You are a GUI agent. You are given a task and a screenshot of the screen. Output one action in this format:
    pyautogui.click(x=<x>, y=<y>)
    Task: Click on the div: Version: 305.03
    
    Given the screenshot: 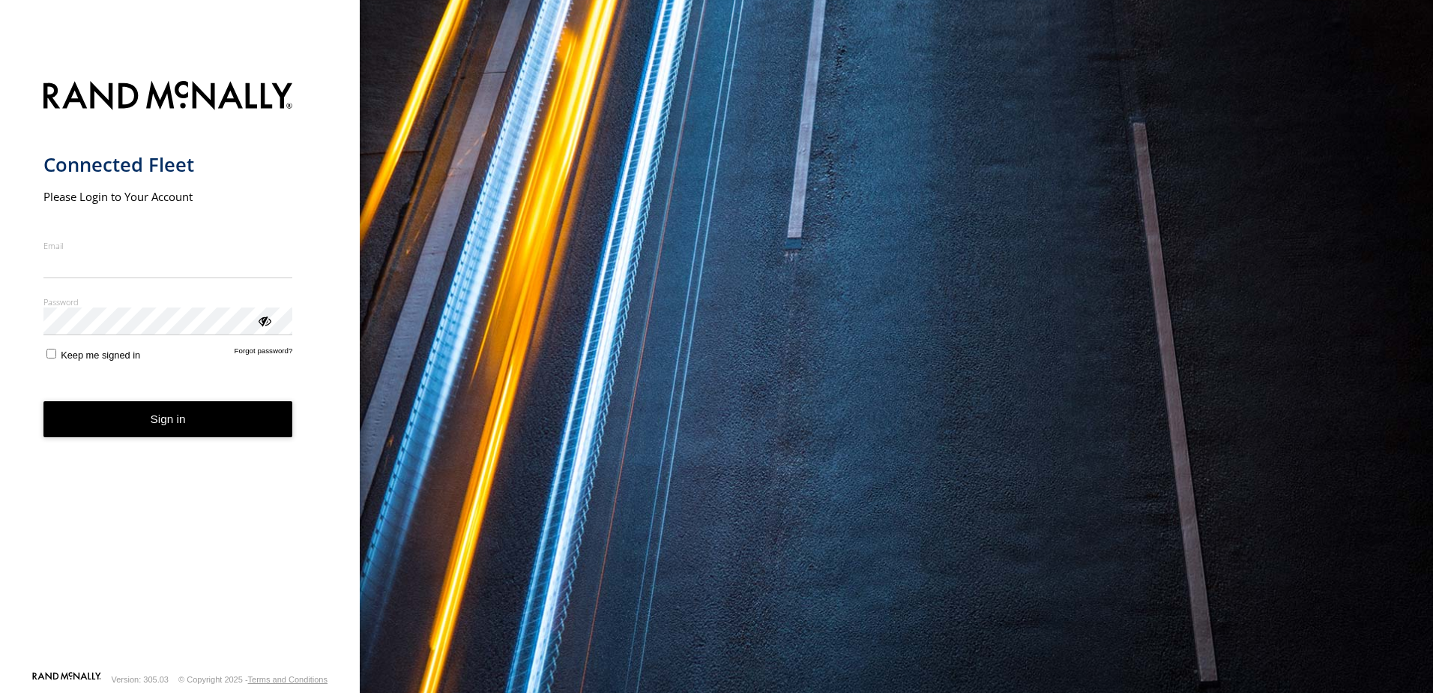 What is the action you would take?
    pyautogui.click(x=140, y=679)
    